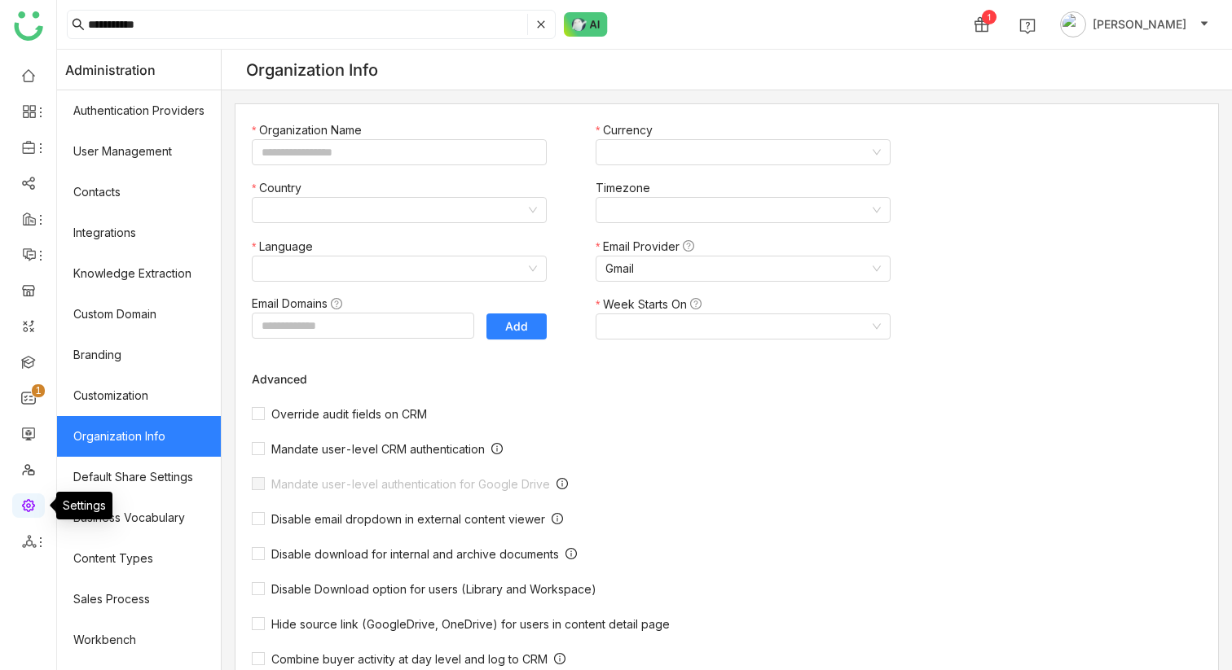 The height and width of the screenshot is (670, 1232). I want to click on div: Advanced, so click(579, 379).